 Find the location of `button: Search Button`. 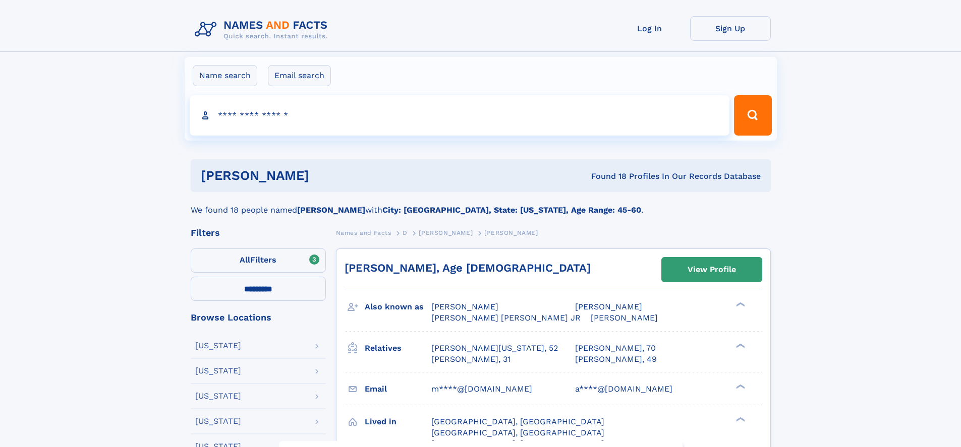

button: Search Button is located at coordinates (753, 116).